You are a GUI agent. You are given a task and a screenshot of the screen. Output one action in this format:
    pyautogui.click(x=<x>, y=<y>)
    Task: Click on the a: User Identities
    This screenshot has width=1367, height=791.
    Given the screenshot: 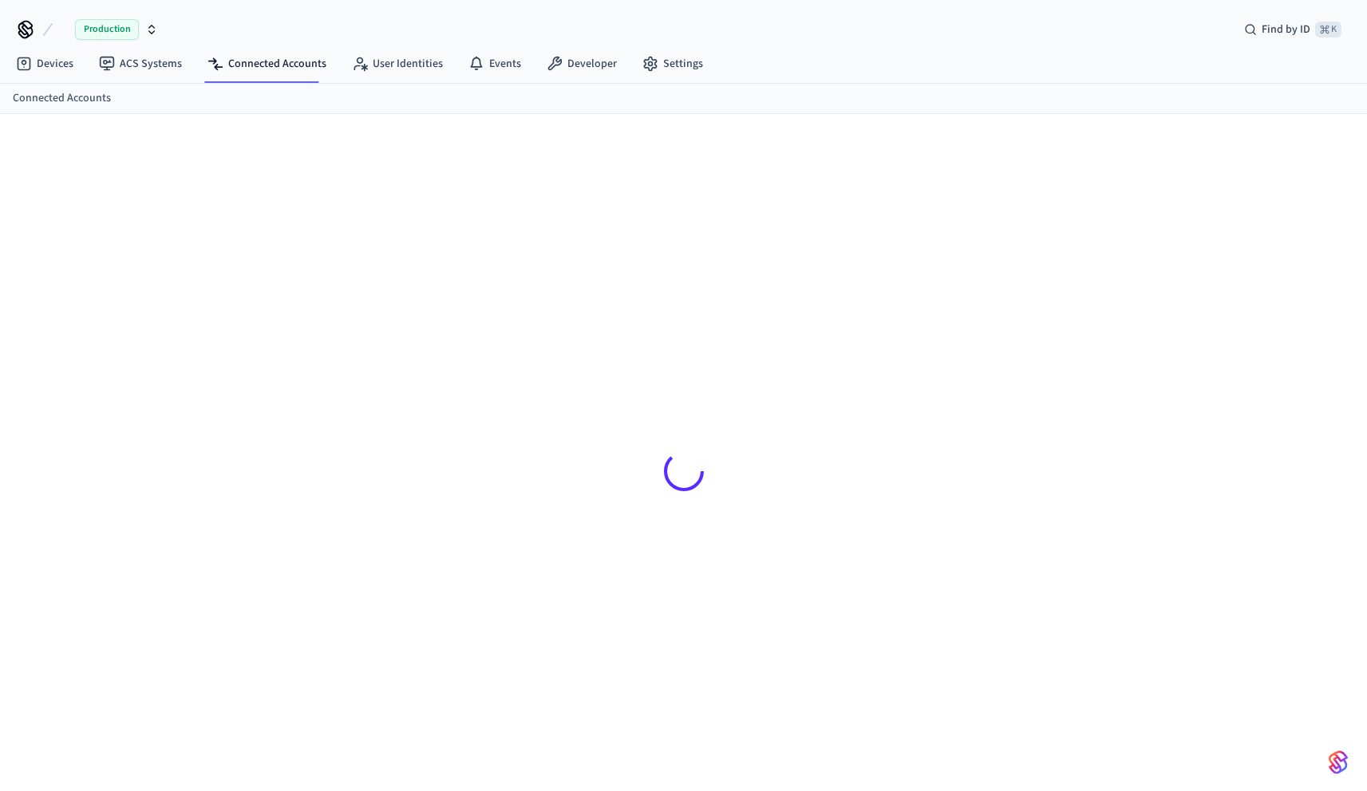 What is the action you would take?
    pyautogui.click(x=397, y=64)
    